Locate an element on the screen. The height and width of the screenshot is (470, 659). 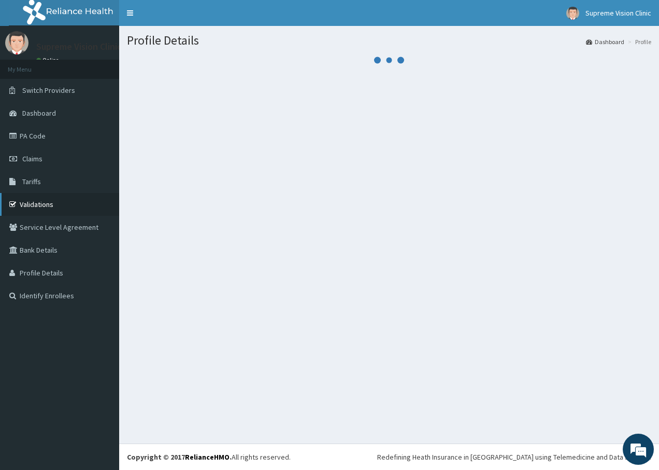
a: Dashboard is located at coordinates (605, 41).